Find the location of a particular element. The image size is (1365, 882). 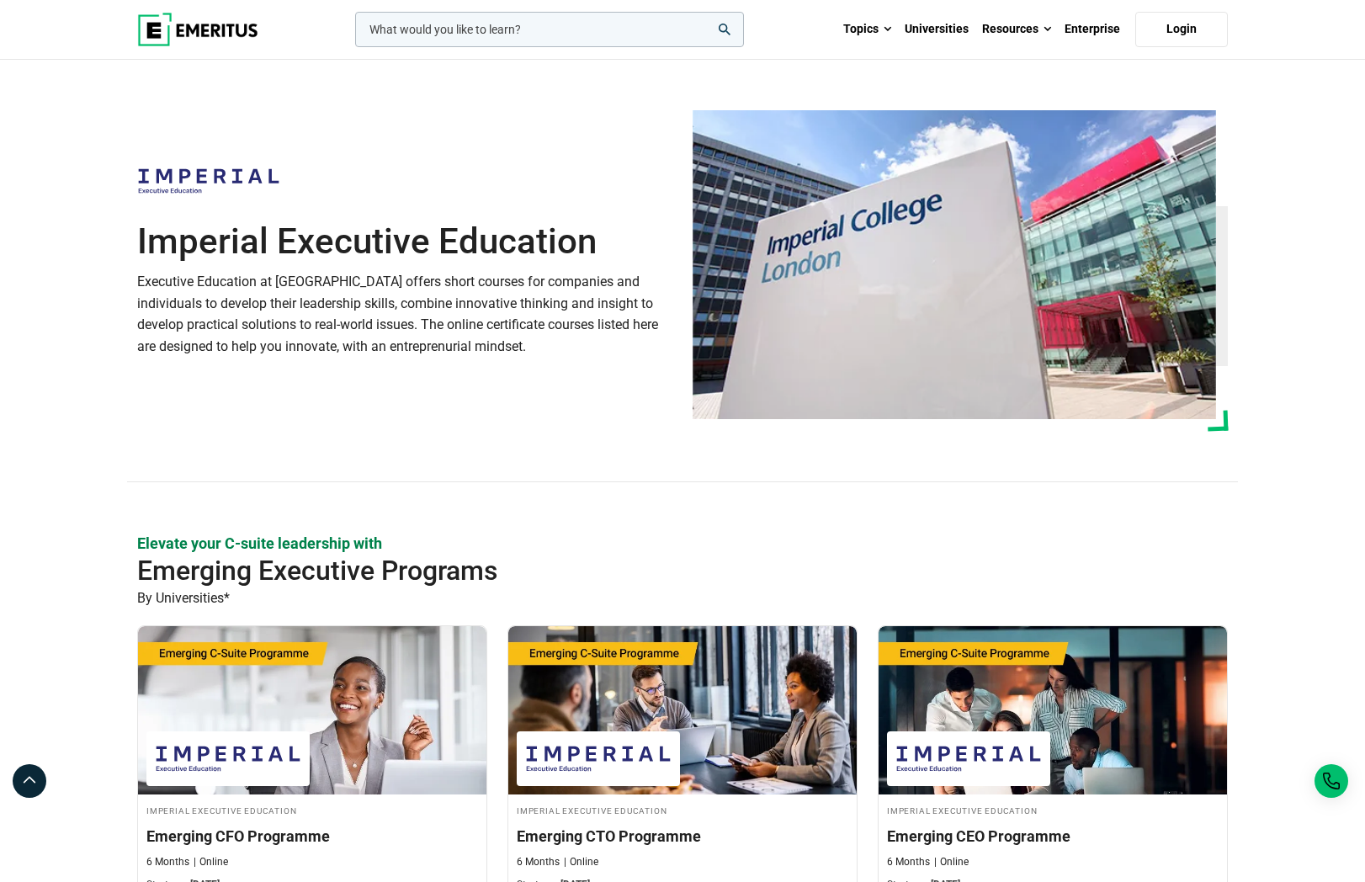

h3: Emerging CEO Programme is located at coordinates (1053, 836).